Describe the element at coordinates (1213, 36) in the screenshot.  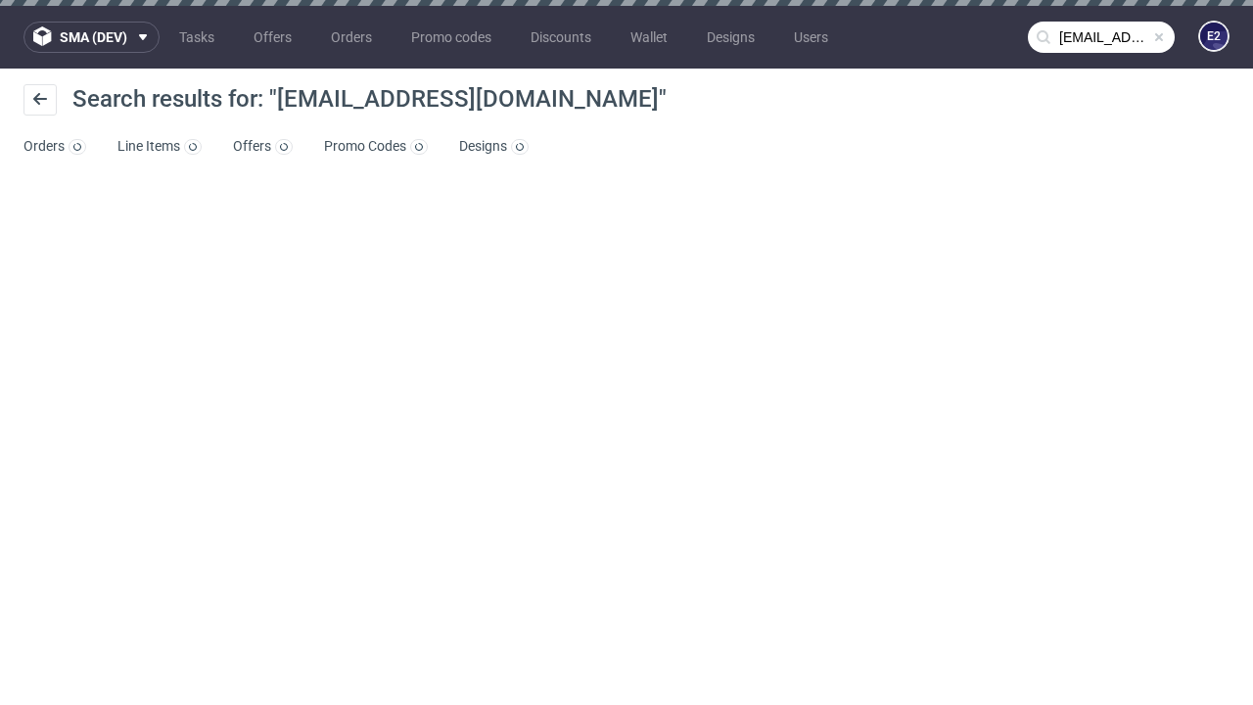
I see `figcaption: e2` at that location.